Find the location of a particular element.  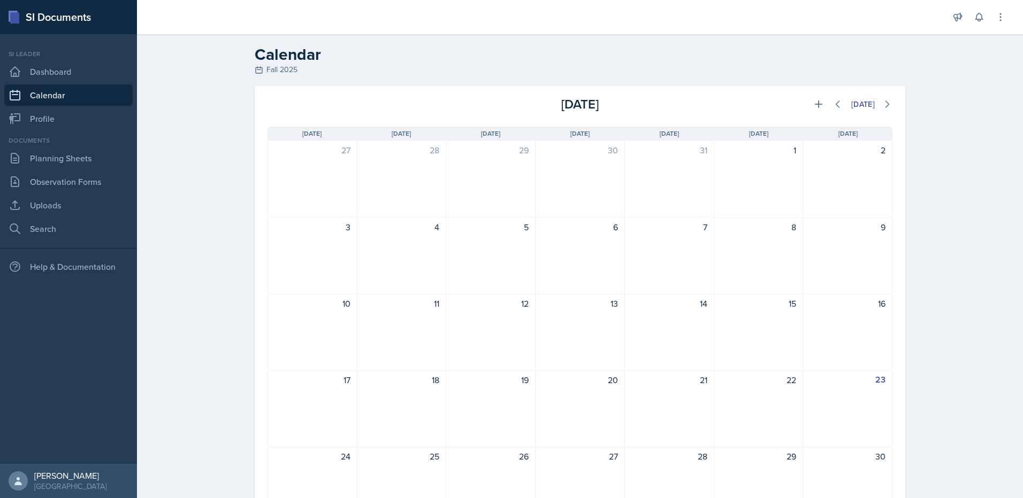

div: 13 is located at coordinates (580, 304).